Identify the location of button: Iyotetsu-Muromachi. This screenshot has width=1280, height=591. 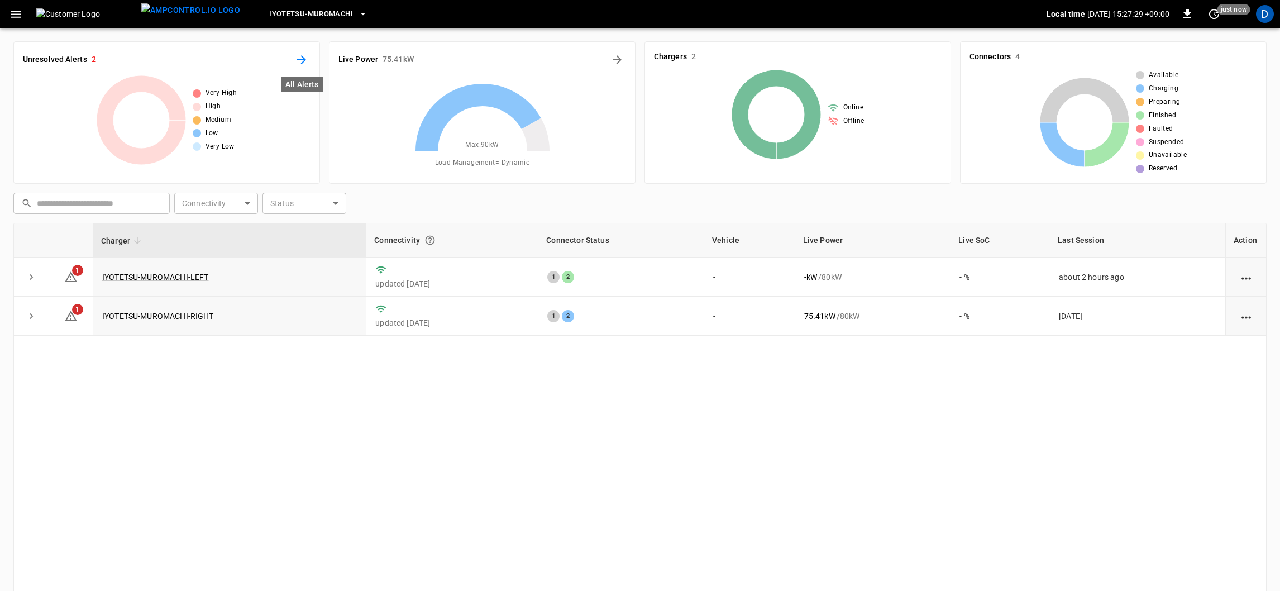
(318, 14).